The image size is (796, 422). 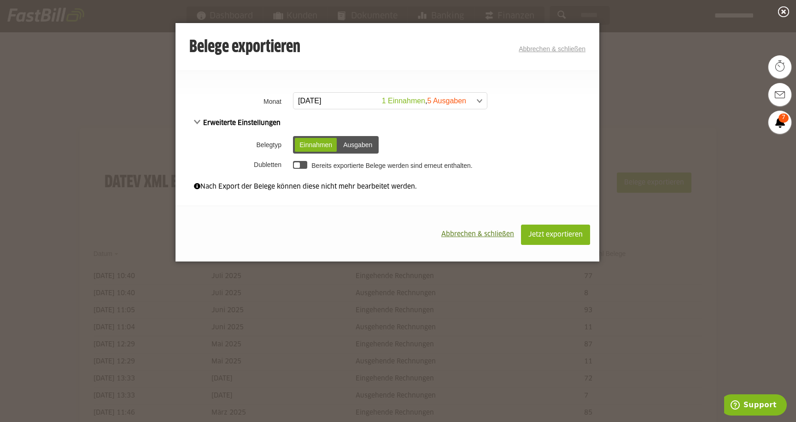 What do you see at coordinates (556, 235) in the screenshot?
I see `span: Jetzt exportieren` at bounding box center [556, 235].